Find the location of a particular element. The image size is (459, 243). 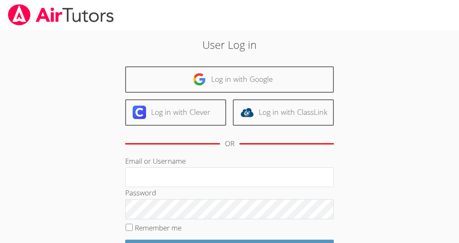

a: Log in with Google is located at coordinates (230, 79).